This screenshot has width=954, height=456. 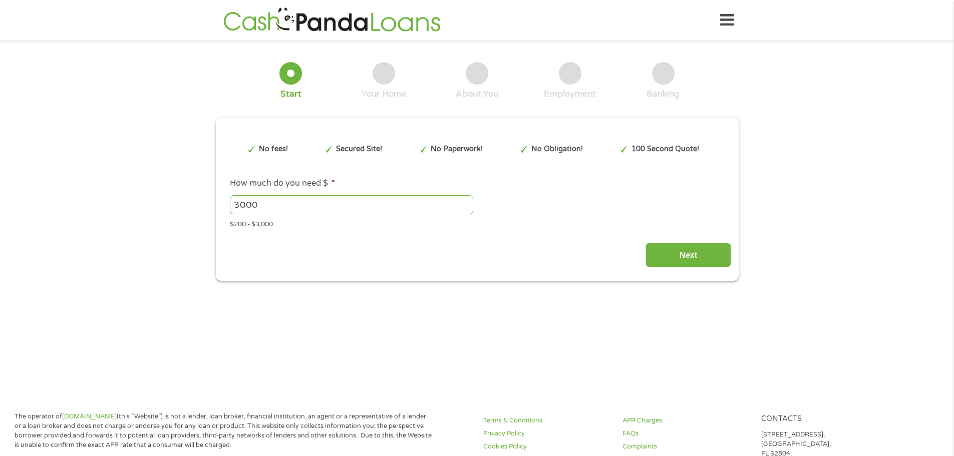 I want to click on a: Privacy Policy, so click(x=547, y=434).